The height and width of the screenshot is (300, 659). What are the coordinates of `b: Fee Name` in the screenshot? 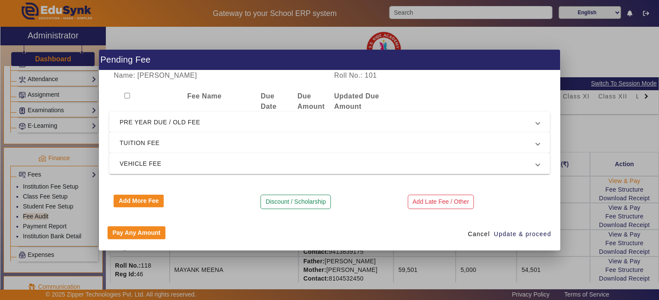 It's located at (204, 96).